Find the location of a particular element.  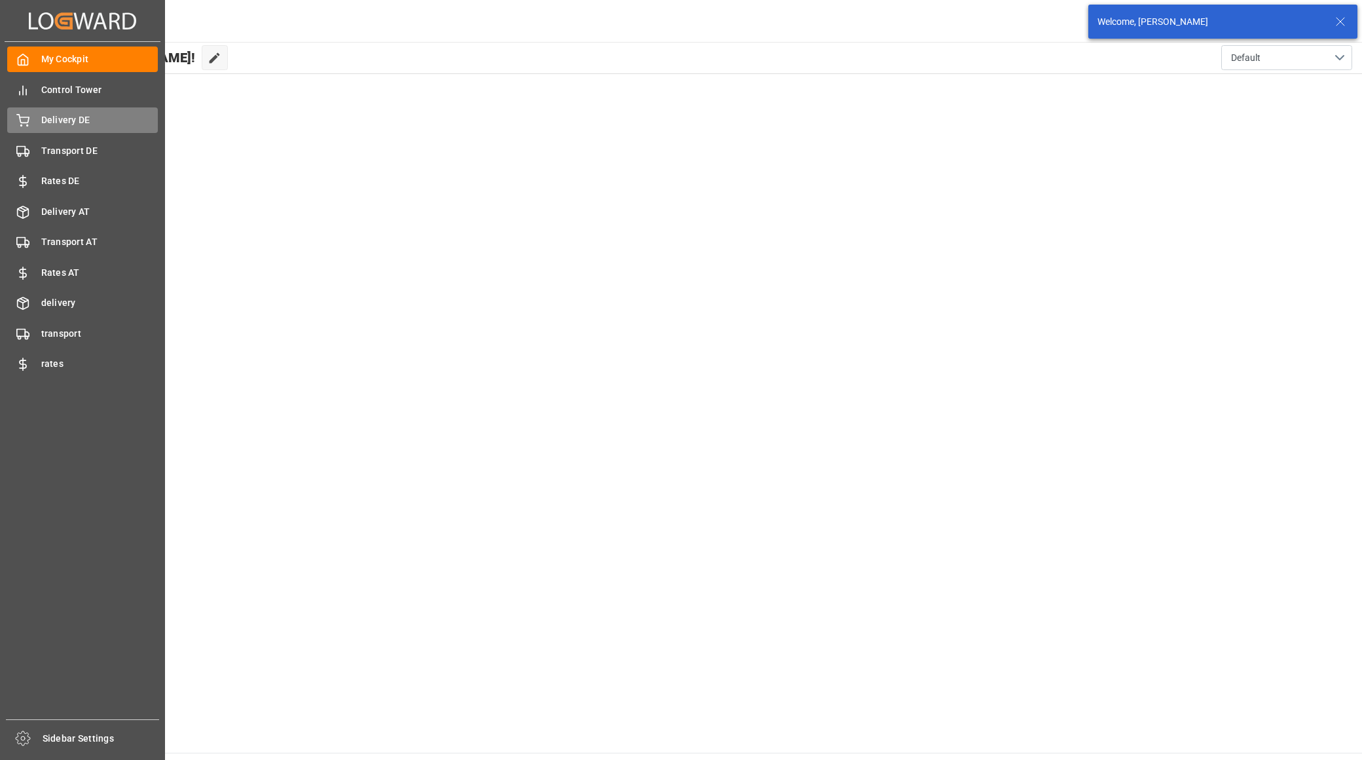

a: Transport AT is located at coordinates (83, 242).